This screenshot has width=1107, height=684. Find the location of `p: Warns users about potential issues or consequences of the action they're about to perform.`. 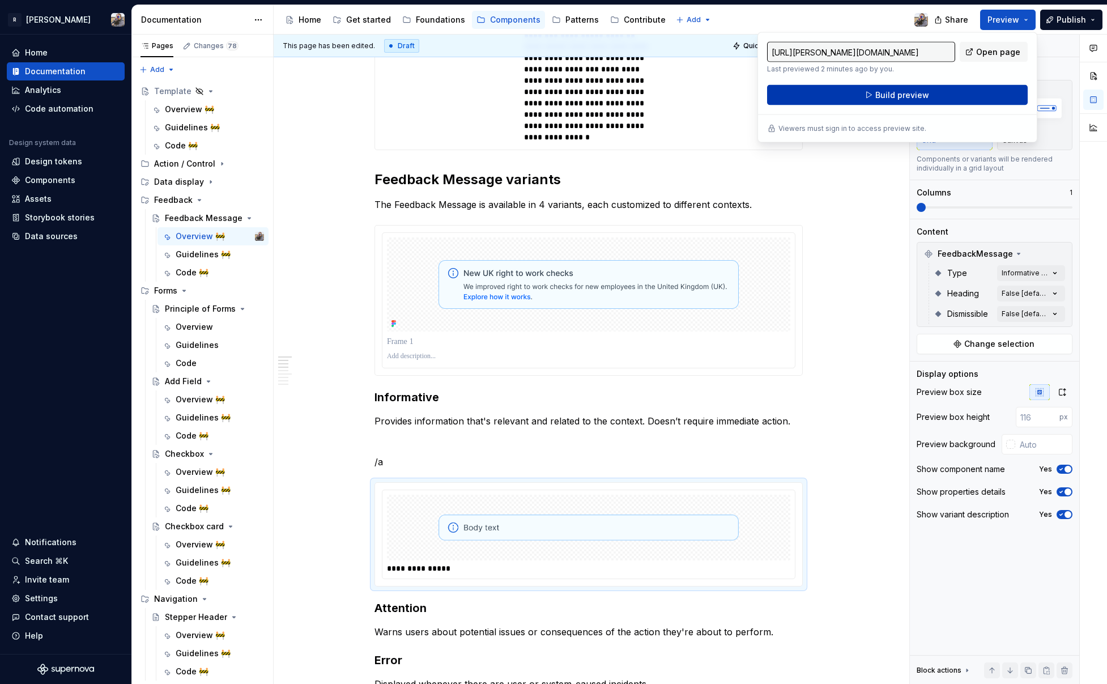

p: Warns users about potential issues or consequences of the action they're about to perform. is located at coordinates (589, 632).